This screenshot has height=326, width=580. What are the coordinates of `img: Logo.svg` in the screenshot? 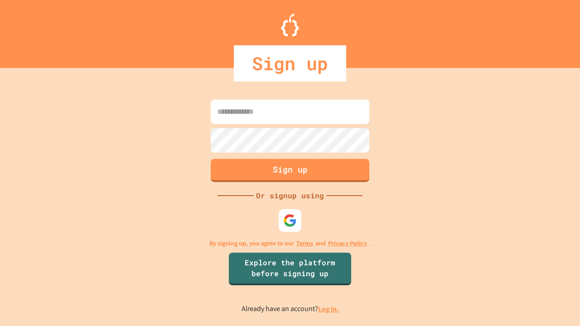 It's located at (290, 25).